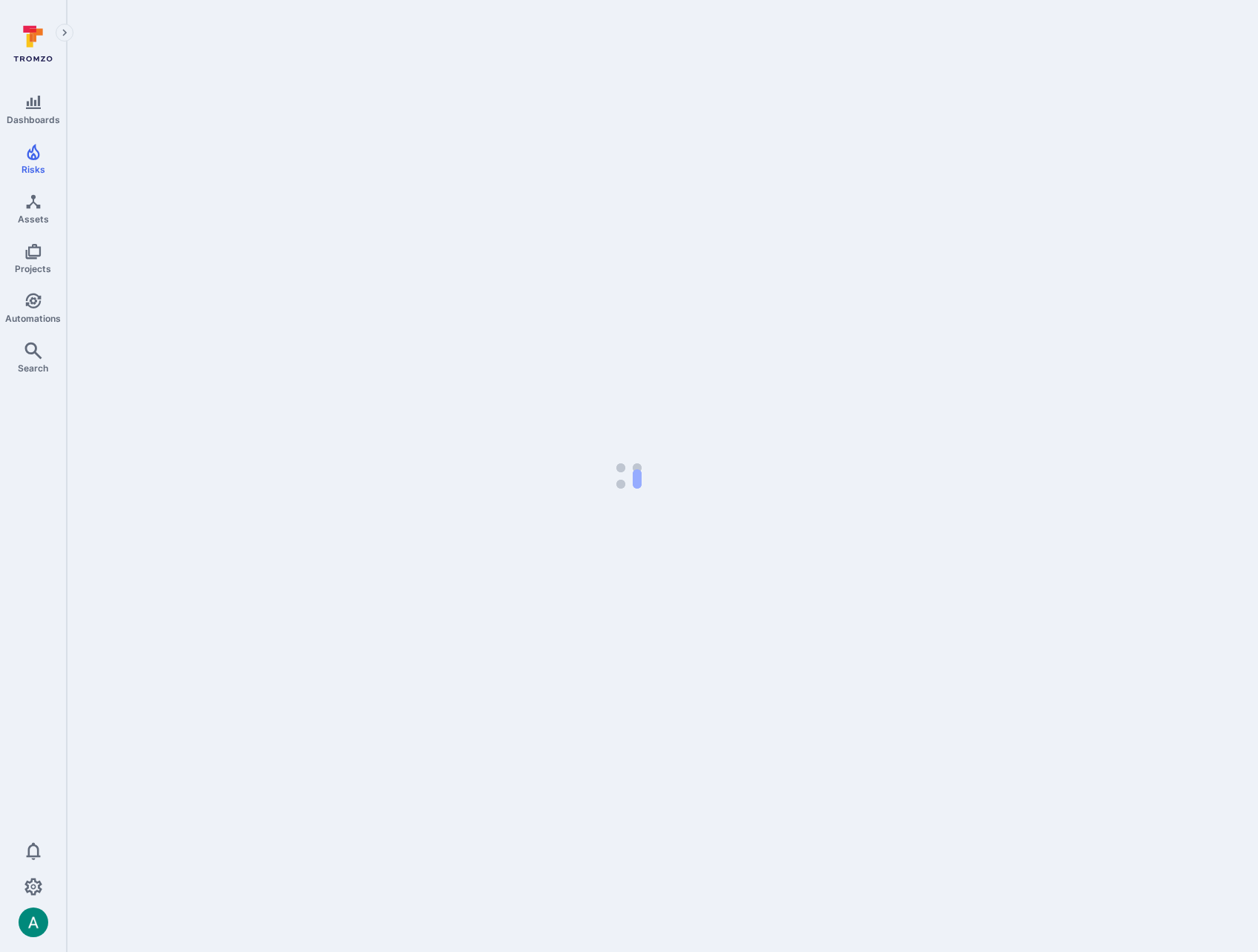  What do you see at coordinates (65, 32) in the screenshot?
I see `i: Expand navigation menu` at bounding box center [65, 32].